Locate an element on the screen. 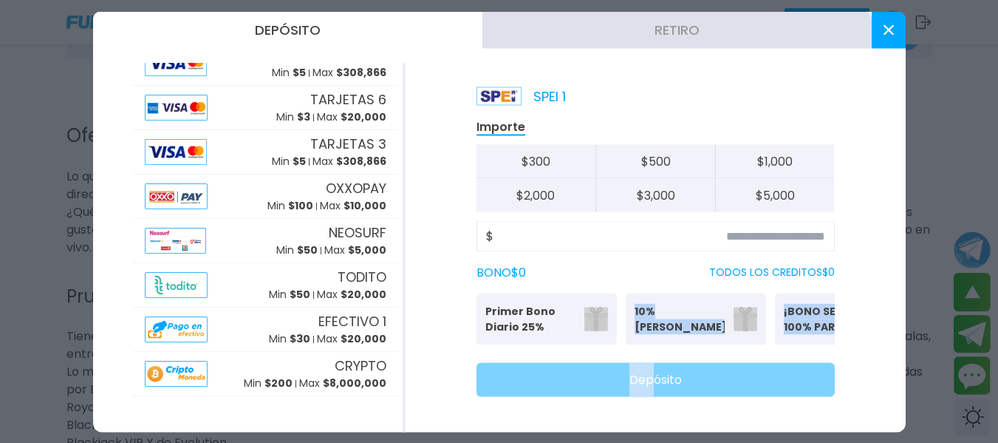 The width and height of the screenshot is (998, 443). button: Primer Bono Diario 25% is located at coordinates (547, 318).